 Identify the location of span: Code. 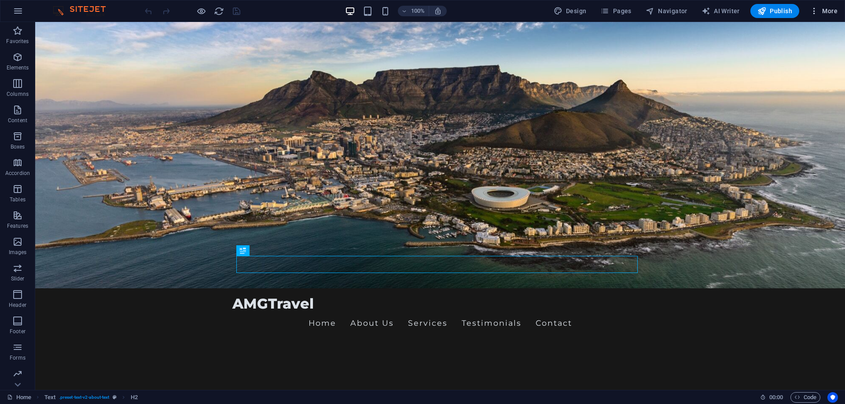
(805, 398).